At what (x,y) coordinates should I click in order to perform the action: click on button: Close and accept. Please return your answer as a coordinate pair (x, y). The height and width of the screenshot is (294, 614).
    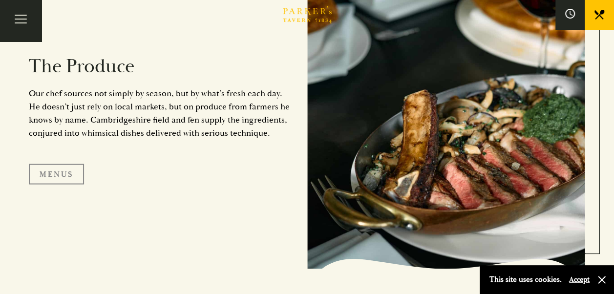
    Looking at the image, I should click on (601, 280).